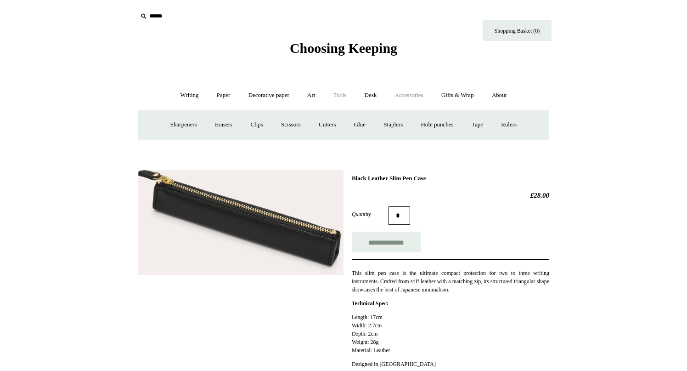 This screenshot has width=687, height=371. What do you see at coordinates (451, 281) in the screenshot?
I see `p: This slim pen case is the ultimate compact protection for two to three writing instruments. Craft...` at bounding box center [451, 281].